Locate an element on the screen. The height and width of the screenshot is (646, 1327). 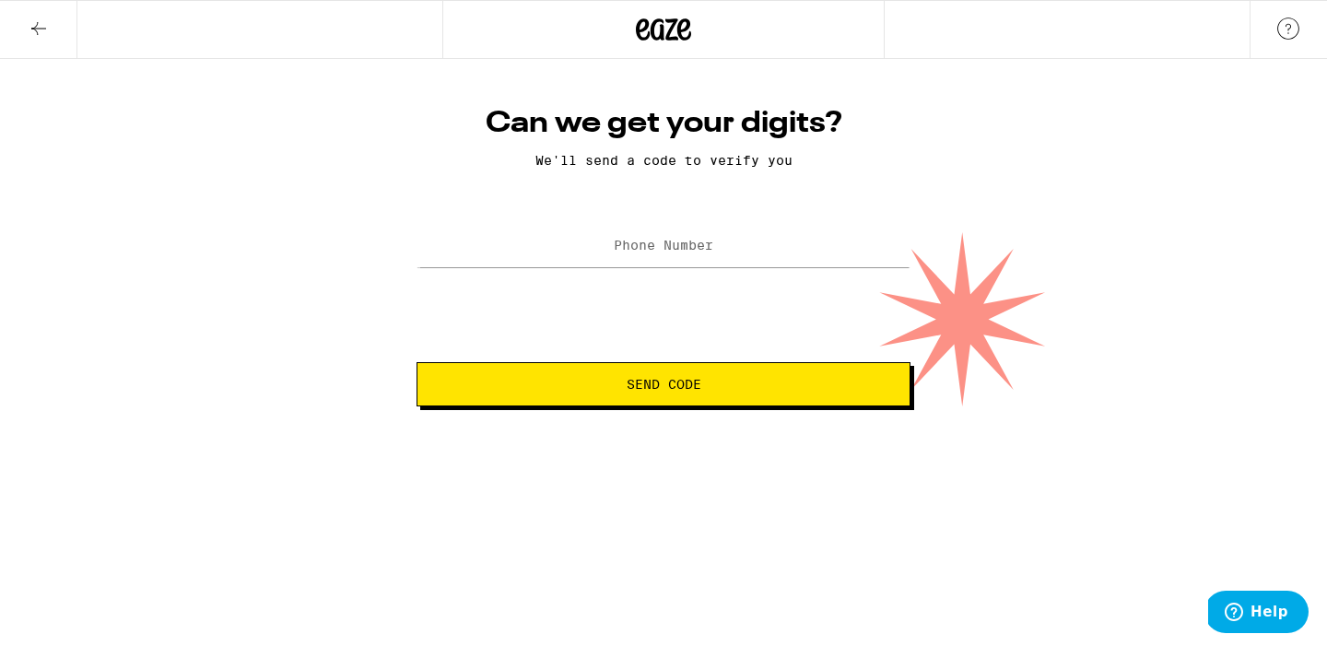
span: Help is located at coordinates (61, 21).